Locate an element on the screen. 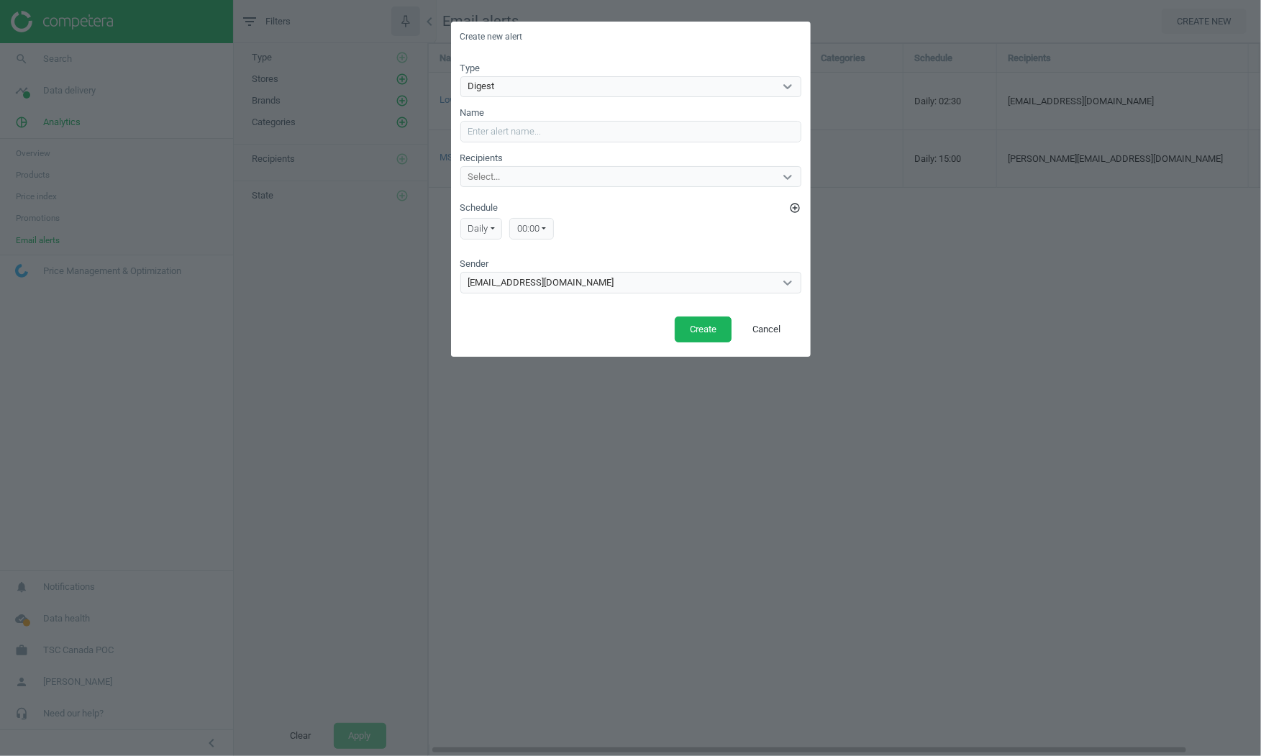 The image size is (1261, 756). div: 00:00 is located at coordinates (531, 229).